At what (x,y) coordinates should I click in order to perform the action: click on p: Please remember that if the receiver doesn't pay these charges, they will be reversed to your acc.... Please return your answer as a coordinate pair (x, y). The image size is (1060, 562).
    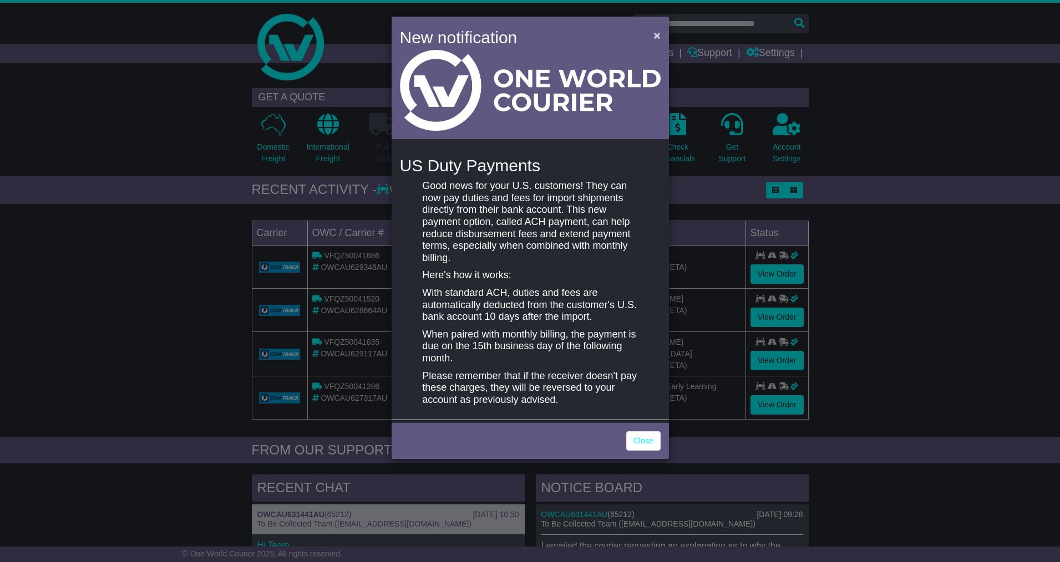
    Looking at the image, I should click on (529, 388).